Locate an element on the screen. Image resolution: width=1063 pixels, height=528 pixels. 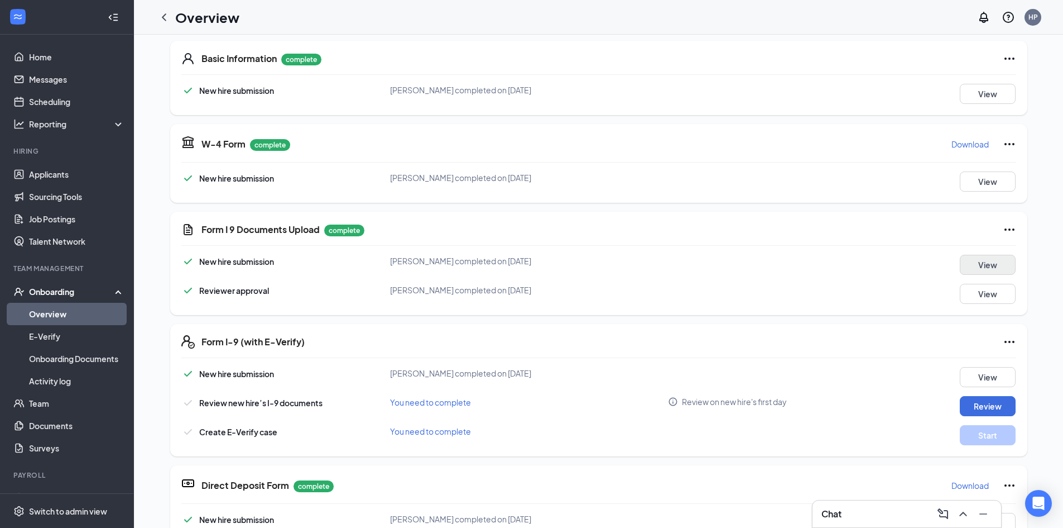
div: Team Management is located at coordinates (68, 268).